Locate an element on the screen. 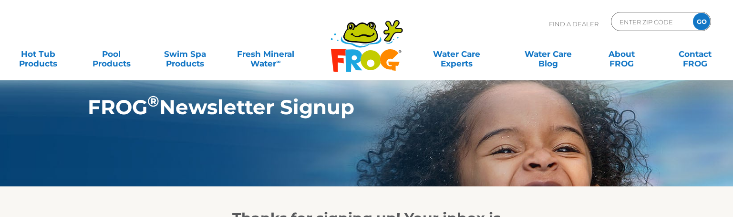 This screenshot has height=217, width=733. a: ContactFROG is located at coordinates (695, 54).